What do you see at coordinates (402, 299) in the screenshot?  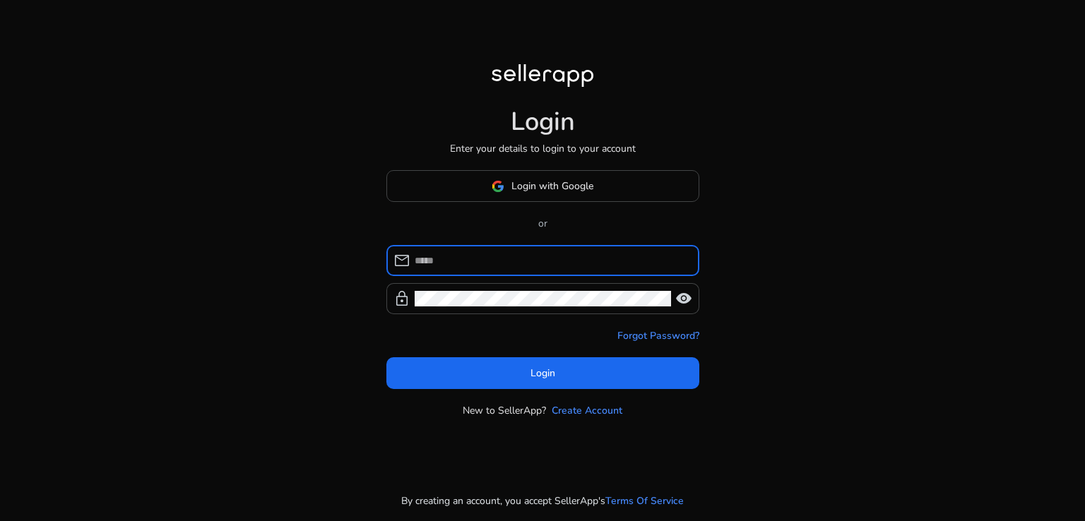 I see `span: lock` at bounding box center [402, 299].